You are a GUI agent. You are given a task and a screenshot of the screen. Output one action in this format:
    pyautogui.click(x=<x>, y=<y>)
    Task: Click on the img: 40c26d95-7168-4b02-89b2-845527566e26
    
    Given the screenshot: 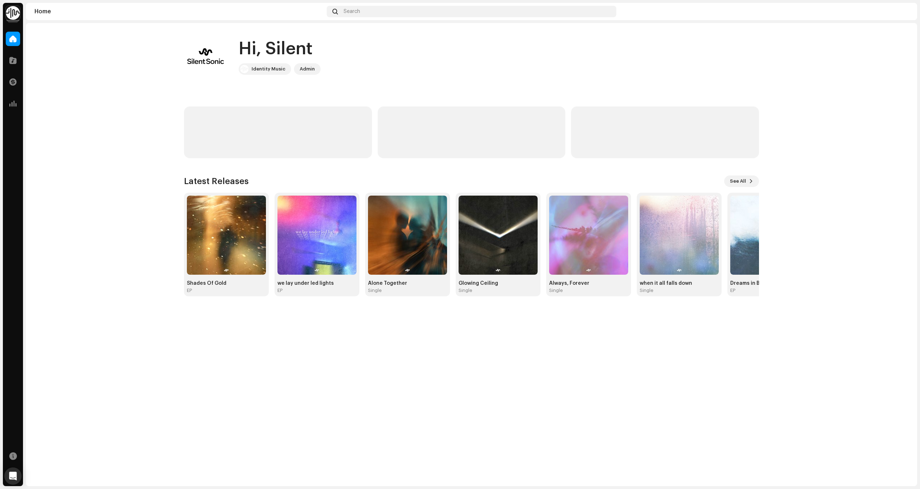 What is the action you would take?
    pyautogui.click(x=226, y=235)
    